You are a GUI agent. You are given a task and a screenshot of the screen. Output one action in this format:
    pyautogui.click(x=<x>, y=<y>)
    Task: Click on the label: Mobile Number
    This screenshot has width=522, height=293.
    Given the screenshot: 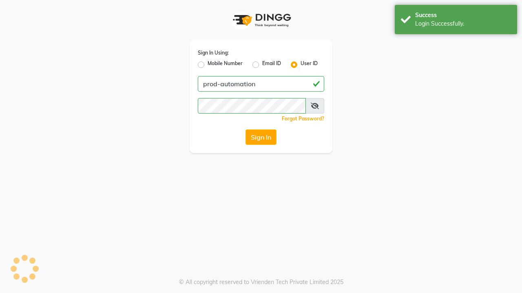 What is the action you would take?
    pyautogui.click(x=225, y=65)
    